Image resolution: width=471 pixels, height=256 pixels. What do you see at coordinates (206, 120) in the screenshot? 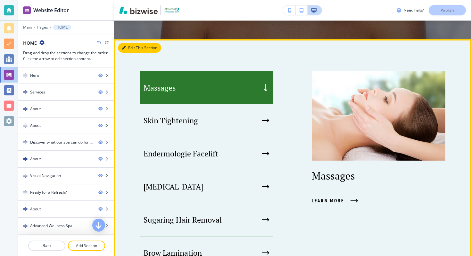
I see `button: Skin Tightening` at bounding box center [206, 120].